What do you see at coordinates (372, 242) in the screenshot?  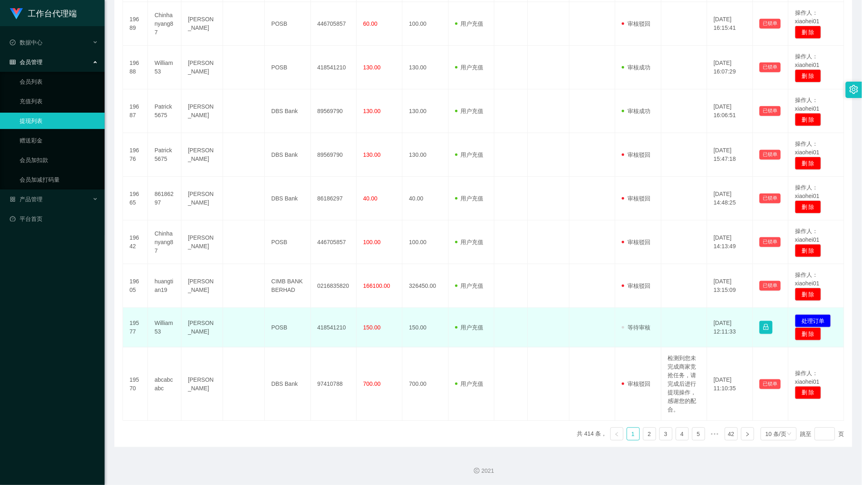 I see `span: 100.00` at bounding box center [372, 242].